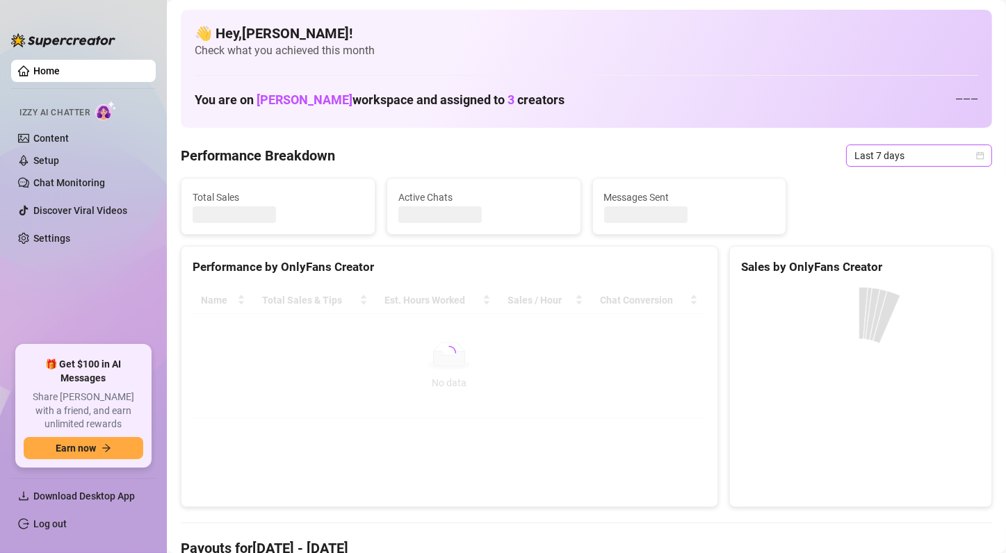 Image resolution: width=1006 pixels, height=553 pixels. I want to click on span: 🎁 Get $100 in AI Messages, so click(83, 371).